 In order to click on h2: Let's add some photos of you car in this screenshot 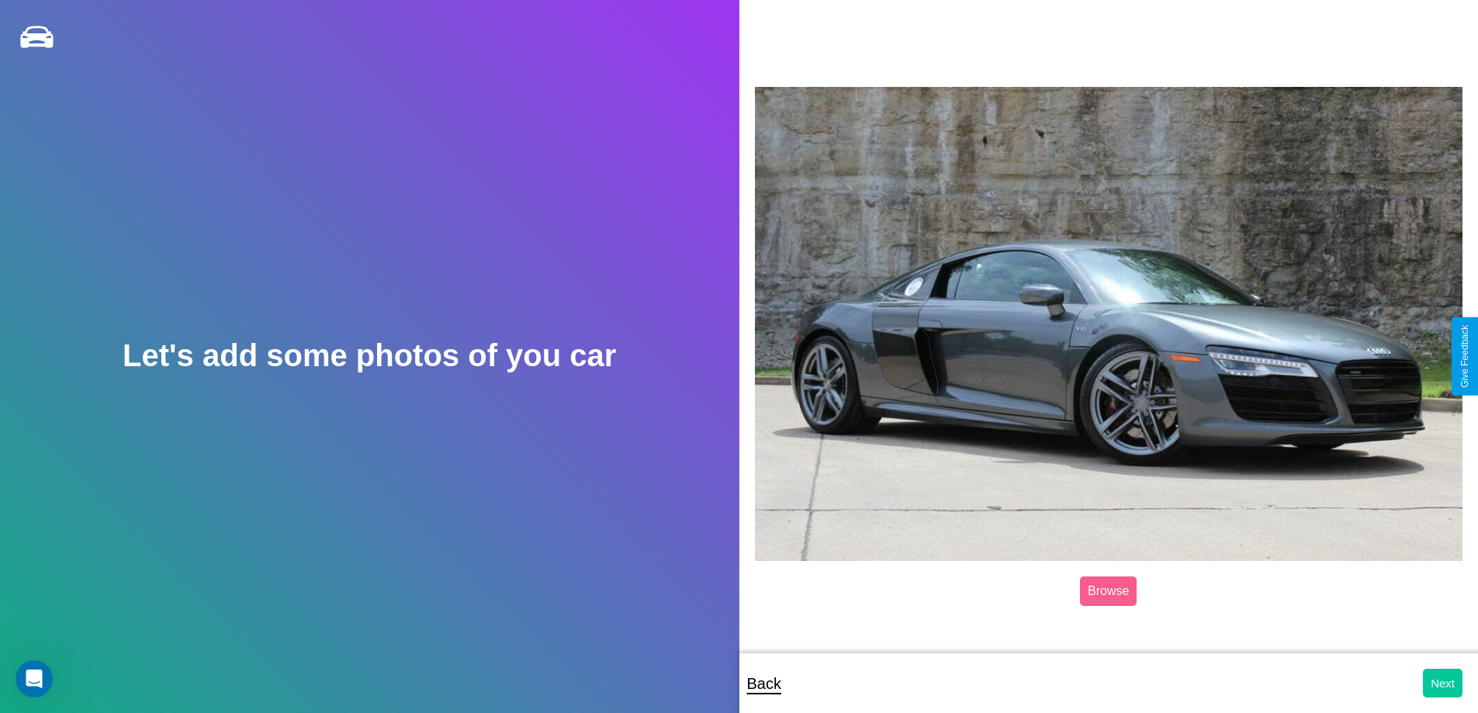, I will do `click(369, 355)`.